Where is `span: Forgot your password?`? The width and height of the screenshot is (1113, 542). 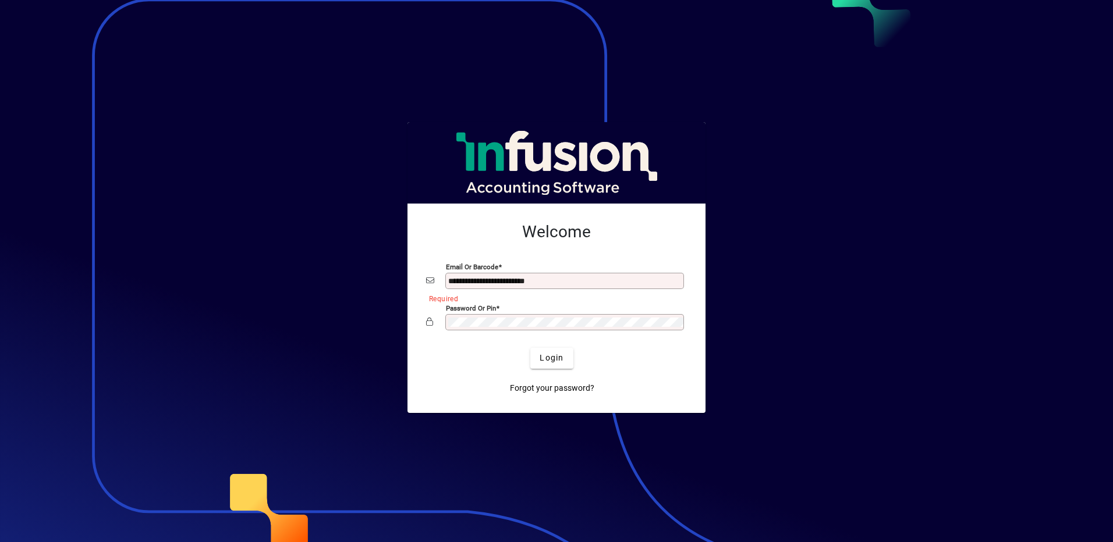
span: Forgot your password? is located at coordinates (552, 388).